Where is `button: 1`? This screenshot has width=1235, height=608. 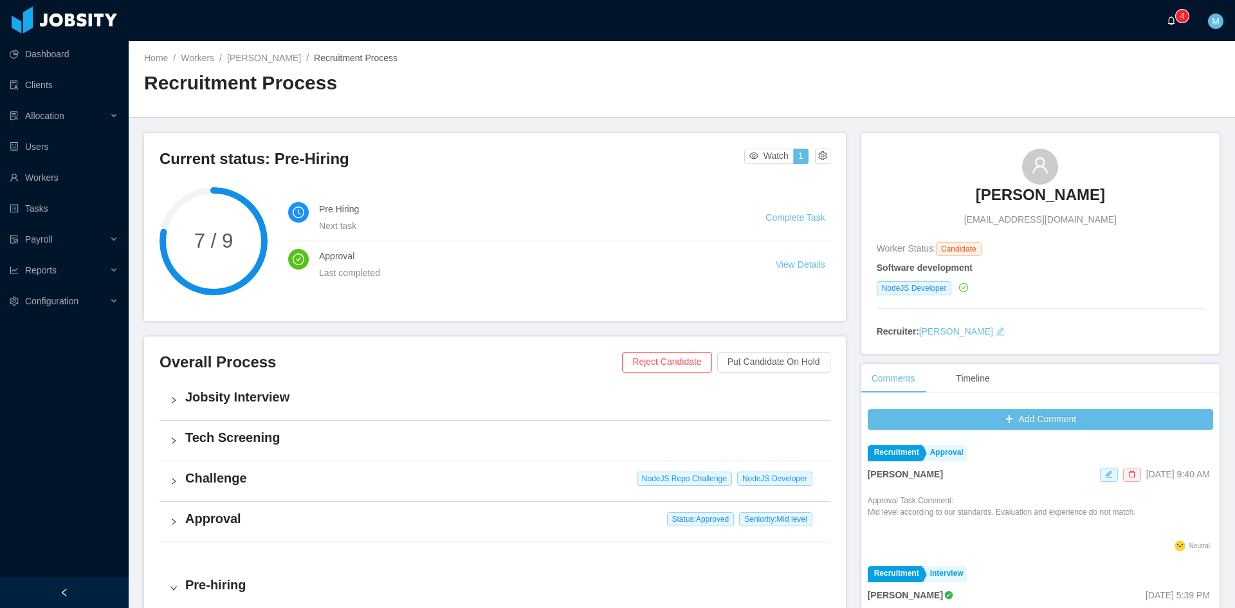
button: 1 is located at coordinates (801, 156).